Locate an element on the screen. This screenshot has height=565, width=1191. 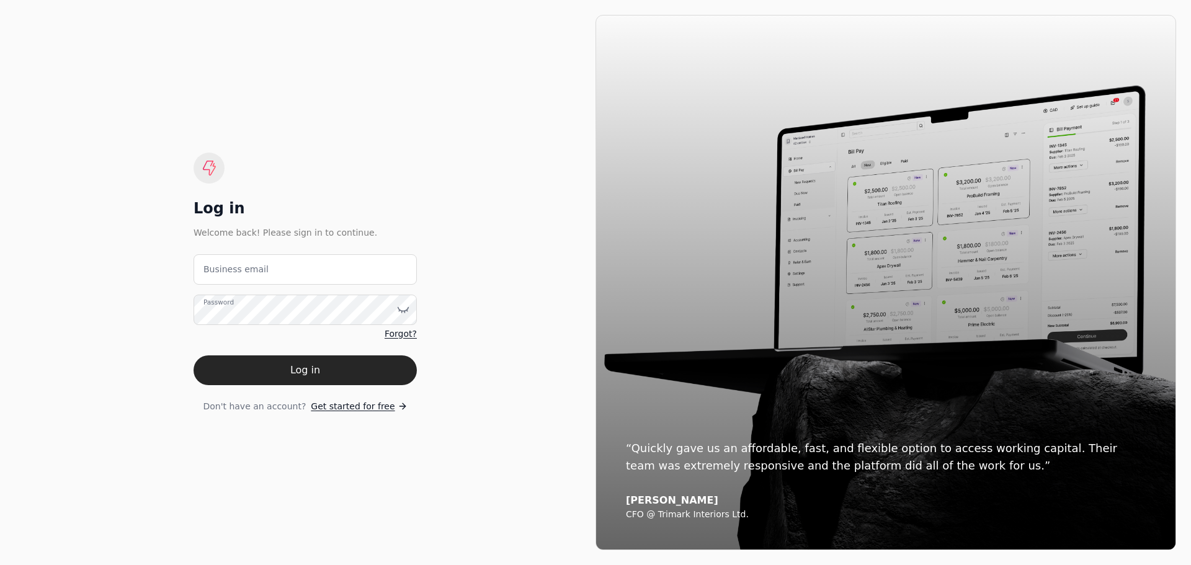
label: Password is located at coordinates (218, 302).